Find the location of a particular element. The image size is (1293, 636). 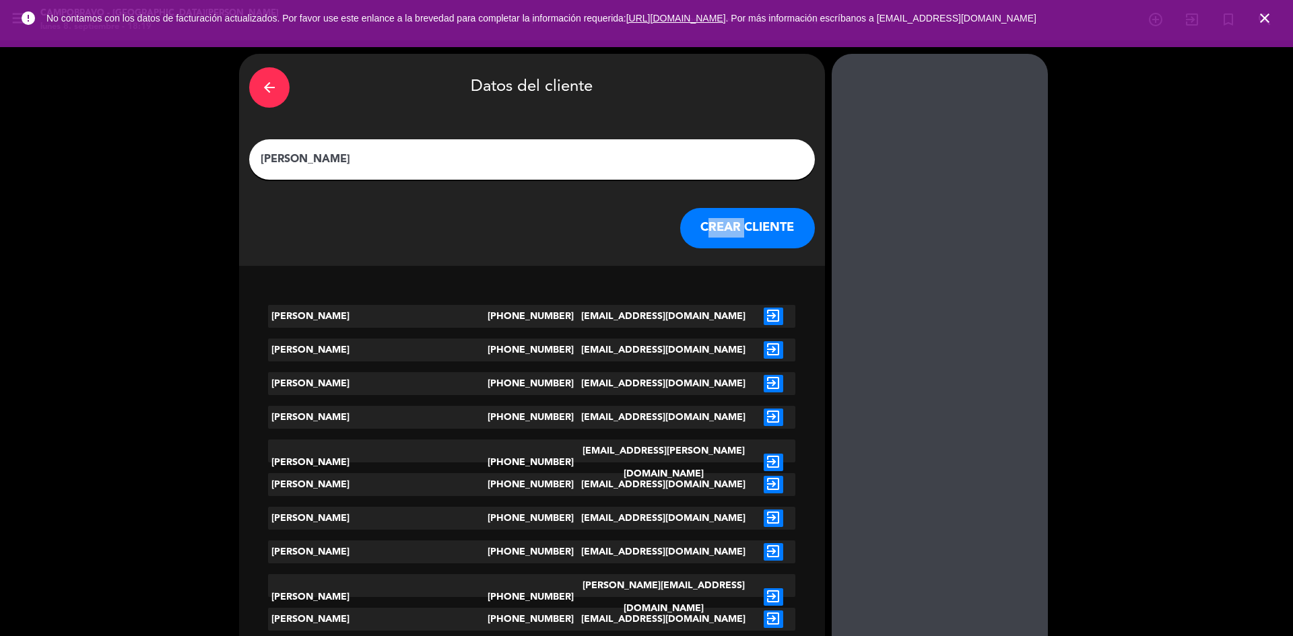

input: Escriba nombre, correo electrónico o número de teléfono... is located at coordinates (532, 160).